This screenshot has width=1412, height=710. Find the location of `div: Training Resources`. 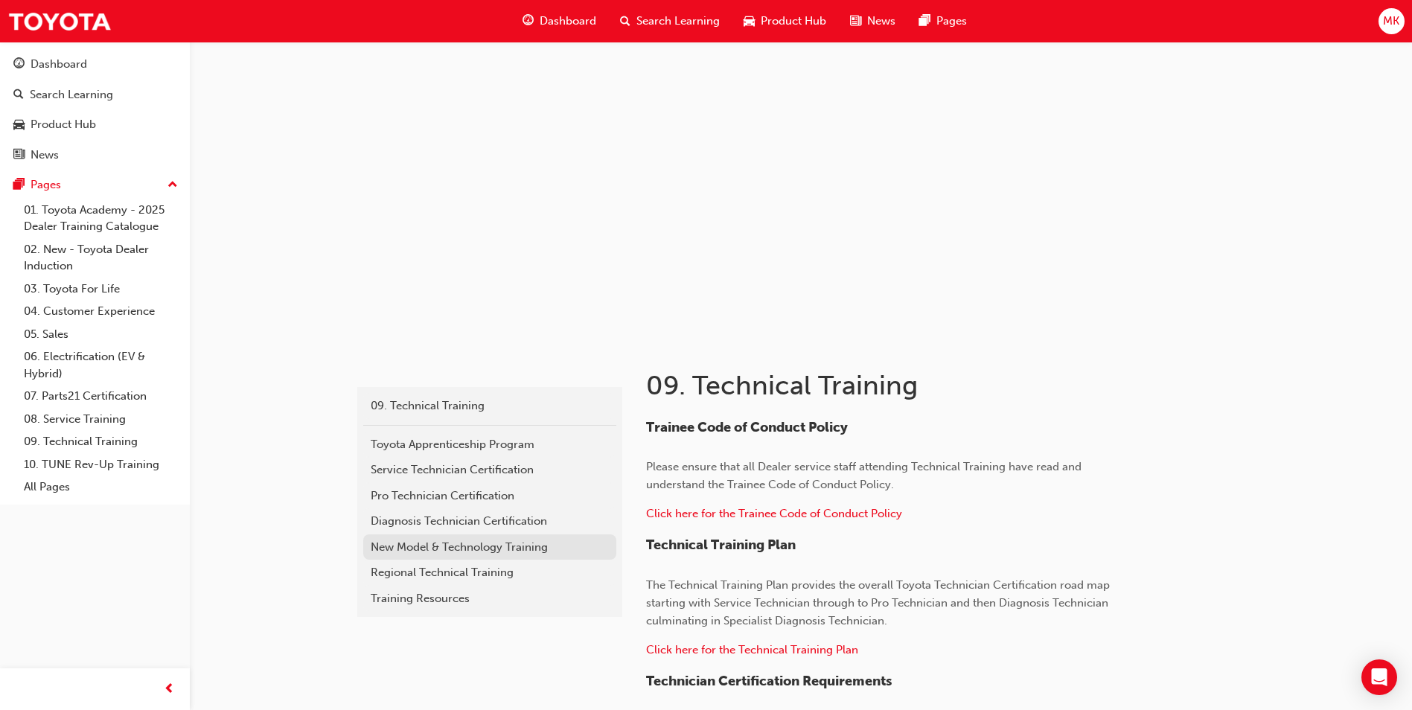

div: Training Resources is located at coordinates (490, 598).